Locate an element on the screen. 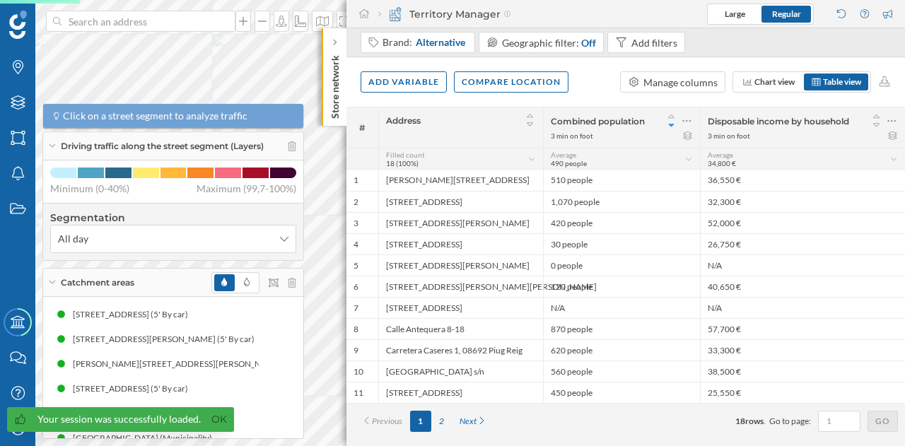  div: 25,550 € is located at coordinates (803, 393).